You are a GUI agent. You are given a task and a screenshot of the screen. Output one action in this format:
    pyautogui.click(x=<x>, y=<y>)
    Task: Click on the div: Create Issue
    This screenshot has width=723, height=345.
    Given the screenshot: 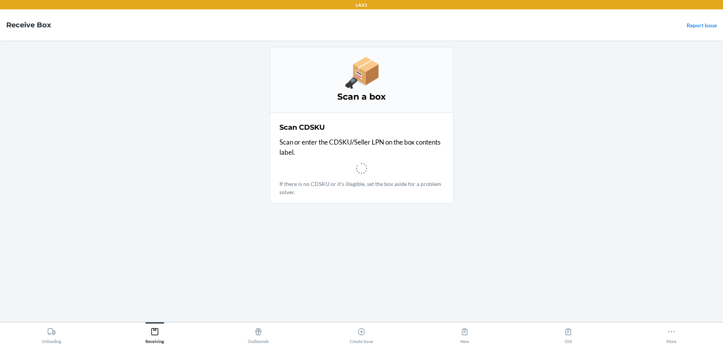 What is the action you would take?
    pyautogui.click(x=361, y=334)
    